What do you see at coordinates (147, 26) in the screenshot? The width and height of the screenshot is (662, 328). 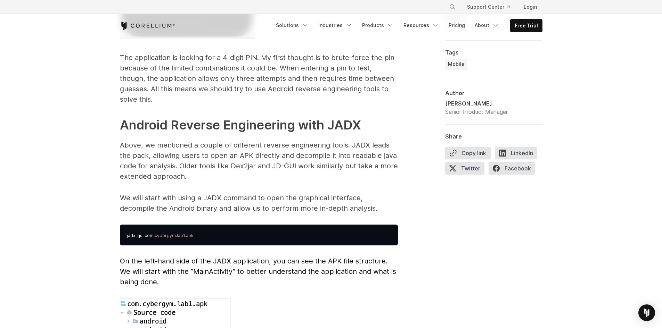 I see `a: Corellium Home` at bounding box center [147, 26].